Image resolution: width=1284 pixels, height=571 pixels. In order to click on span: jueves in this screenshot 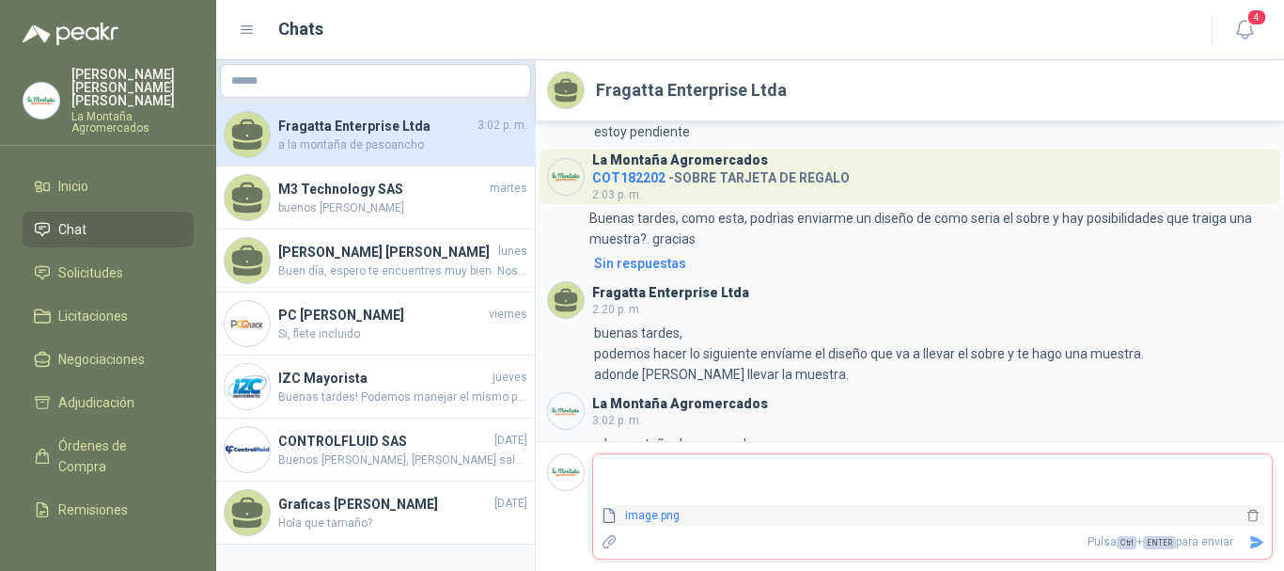, I will do `click(510, 377)`.